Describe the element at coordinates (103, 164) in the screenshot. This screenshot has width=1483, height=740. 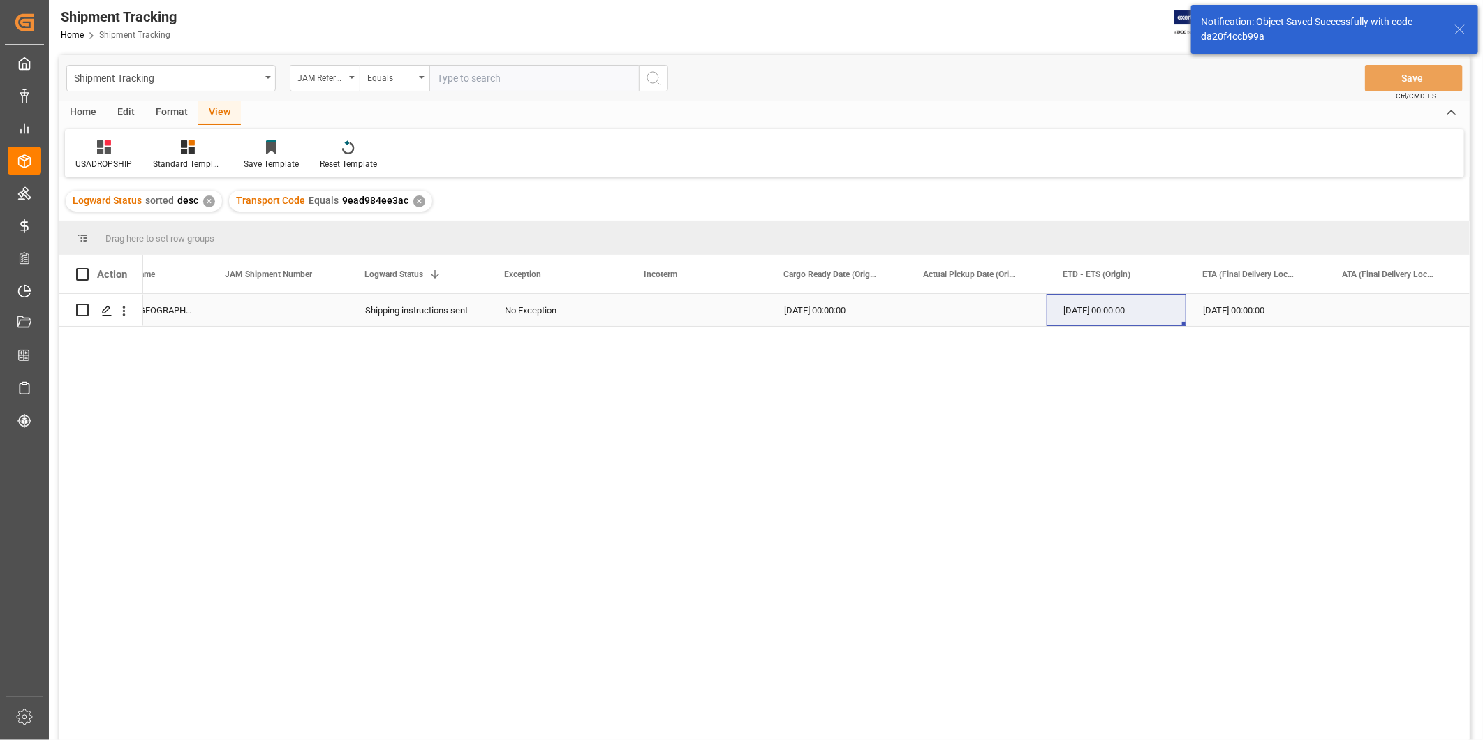
I see `div: USADROPSHIP` at that location.